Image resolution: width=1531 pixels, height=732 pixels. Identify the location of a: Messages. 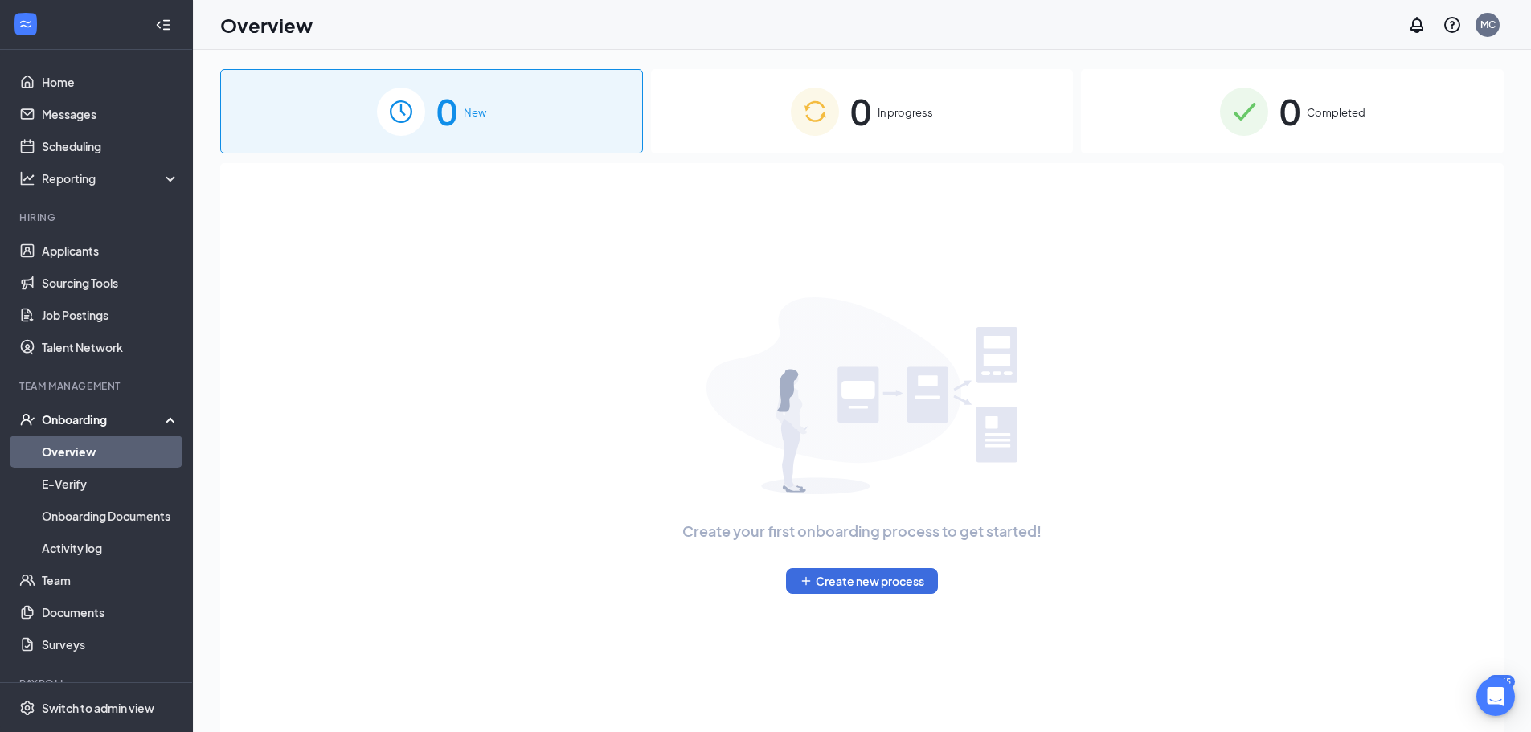
(110, 114).